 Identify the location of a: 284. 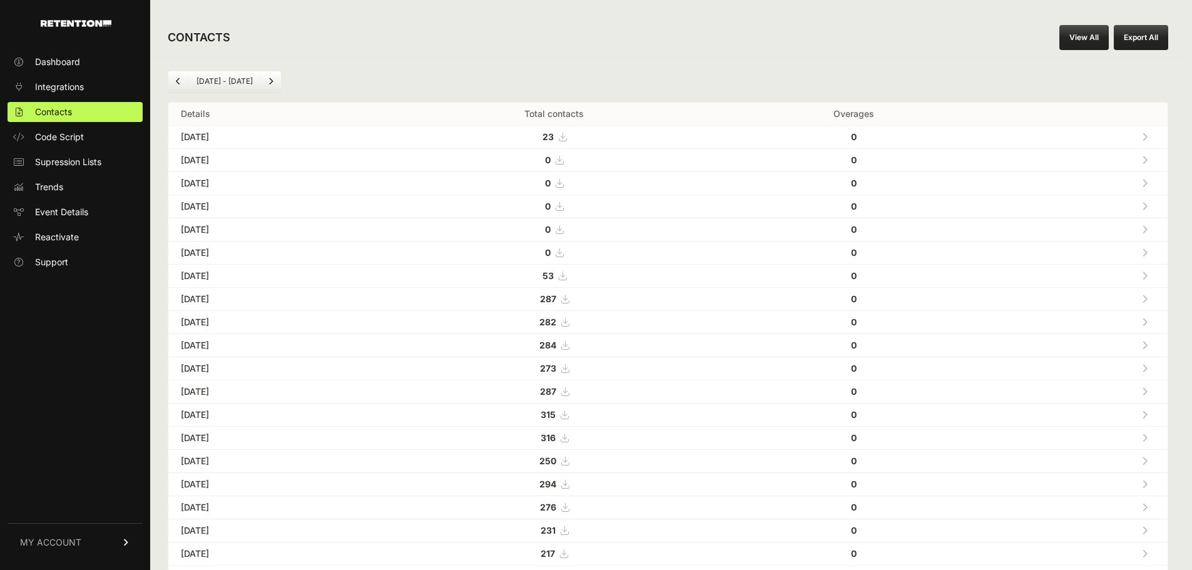
(554, 345).